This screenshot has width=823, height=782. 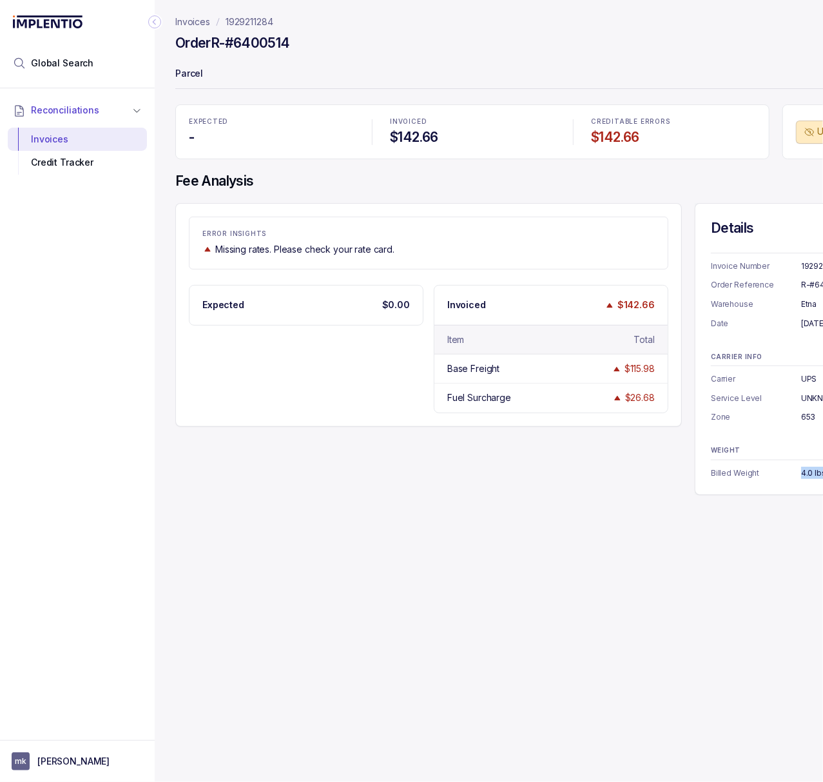 What do you see at coordinates (473, 369) in the screenshot?
I see `div: Base Freight` at bounding box center [473, 369].